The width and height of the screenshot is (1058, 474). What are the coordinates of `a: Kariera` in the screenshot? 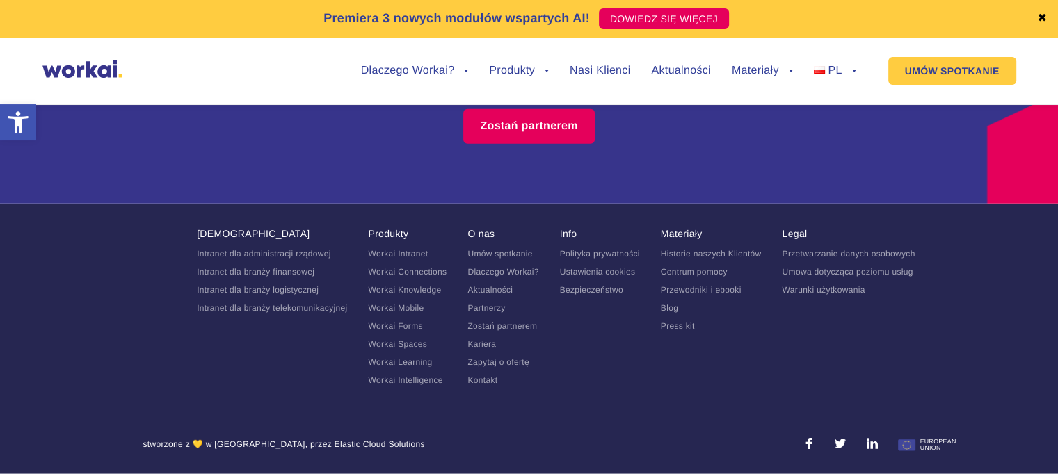 It's located at (481, 344).